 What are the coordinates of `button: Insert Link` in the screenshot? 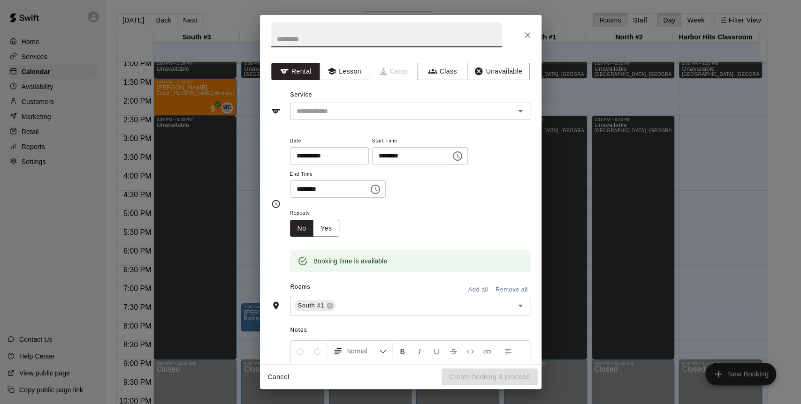 It's located at (487, 351).